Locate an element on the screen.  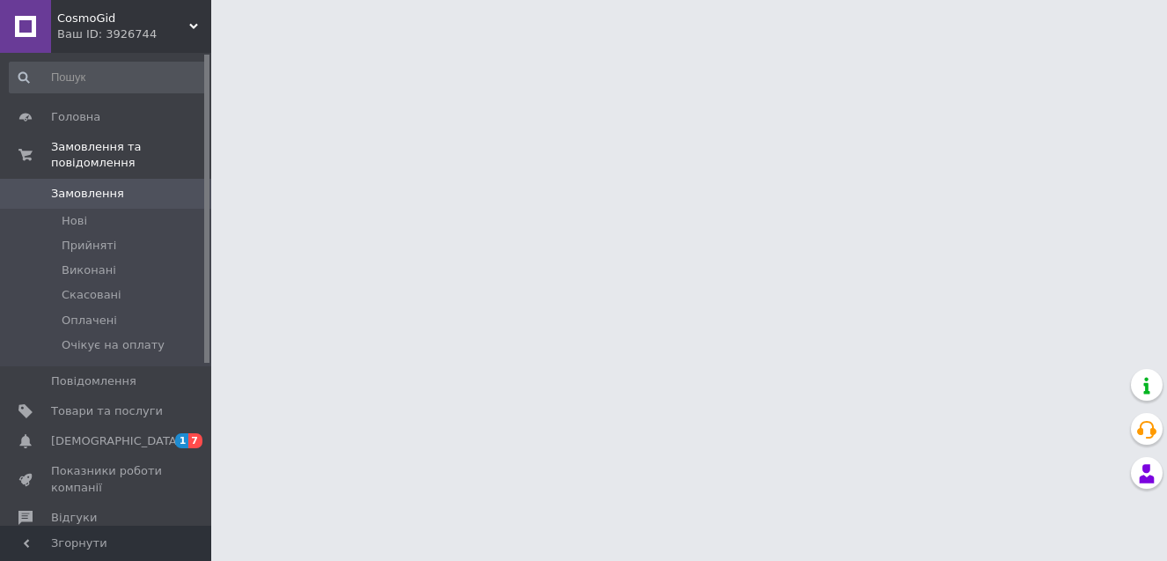
span: Нові is located at coordinates (74, 221).